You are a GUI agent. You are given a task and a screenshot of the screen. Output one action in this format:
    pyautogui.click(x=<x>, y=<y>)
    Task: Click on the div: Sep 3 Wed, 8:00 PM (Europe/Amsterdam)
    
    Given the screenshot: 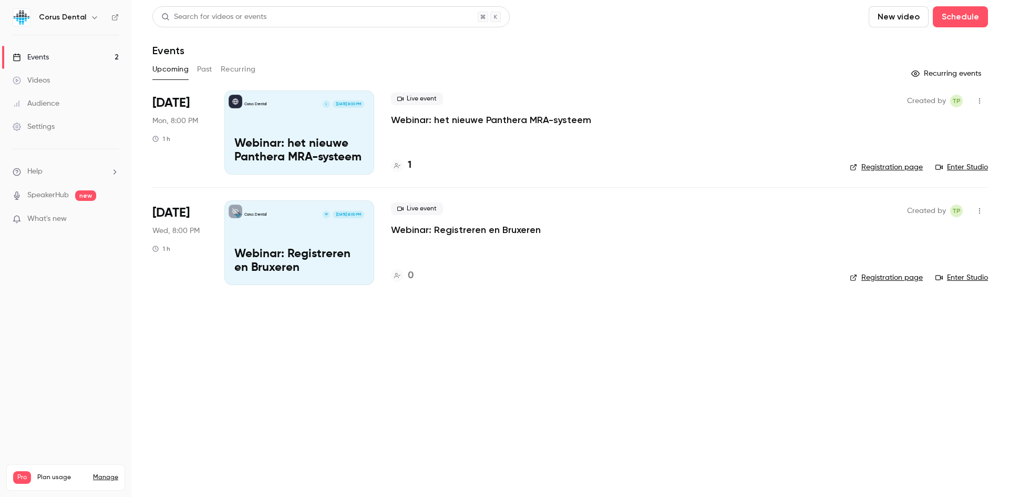 What is the action you would take?
    pyautogui.click(x=180, y=242)
    